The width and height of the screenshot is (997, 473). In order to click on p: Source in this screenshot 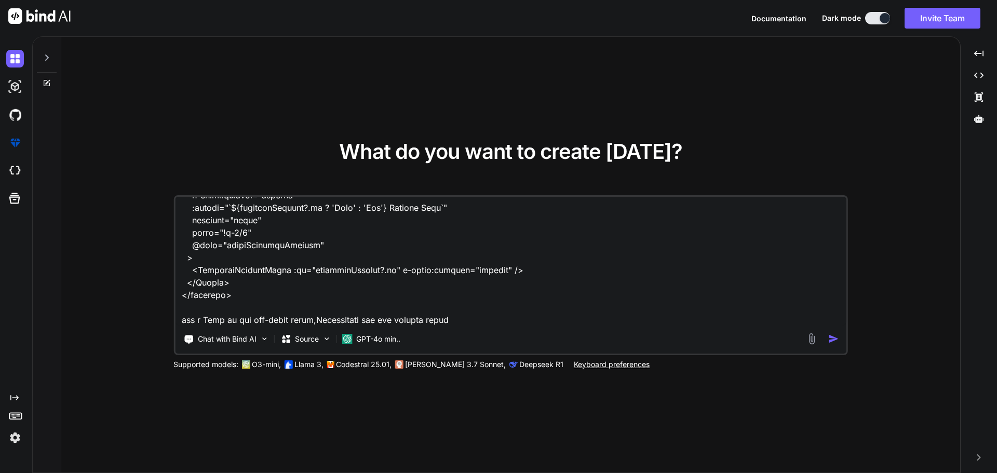, I will do `click(307, 339)`.